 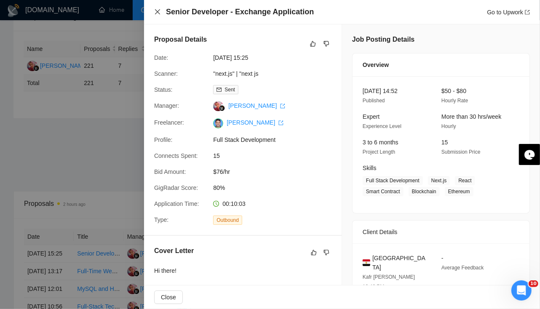 I want to click on span: 00:10:03, so click(x=234, y=204).